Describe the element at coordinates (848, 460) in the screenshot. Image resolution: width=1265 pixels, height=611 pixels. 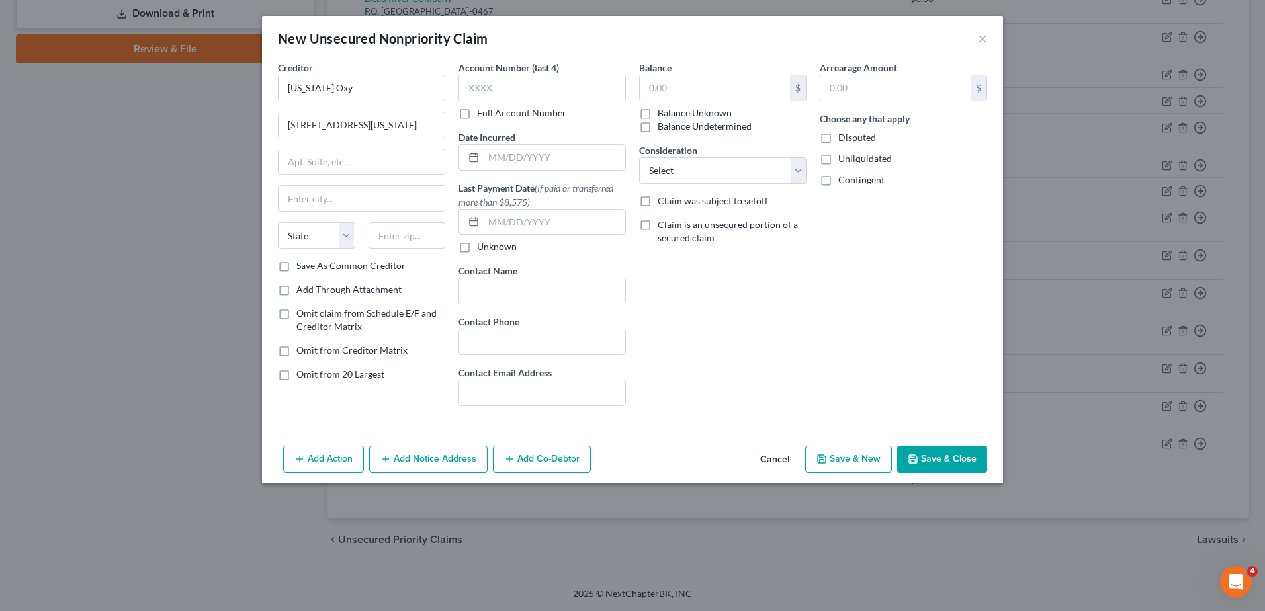
I see `button: Save & New` at that location.